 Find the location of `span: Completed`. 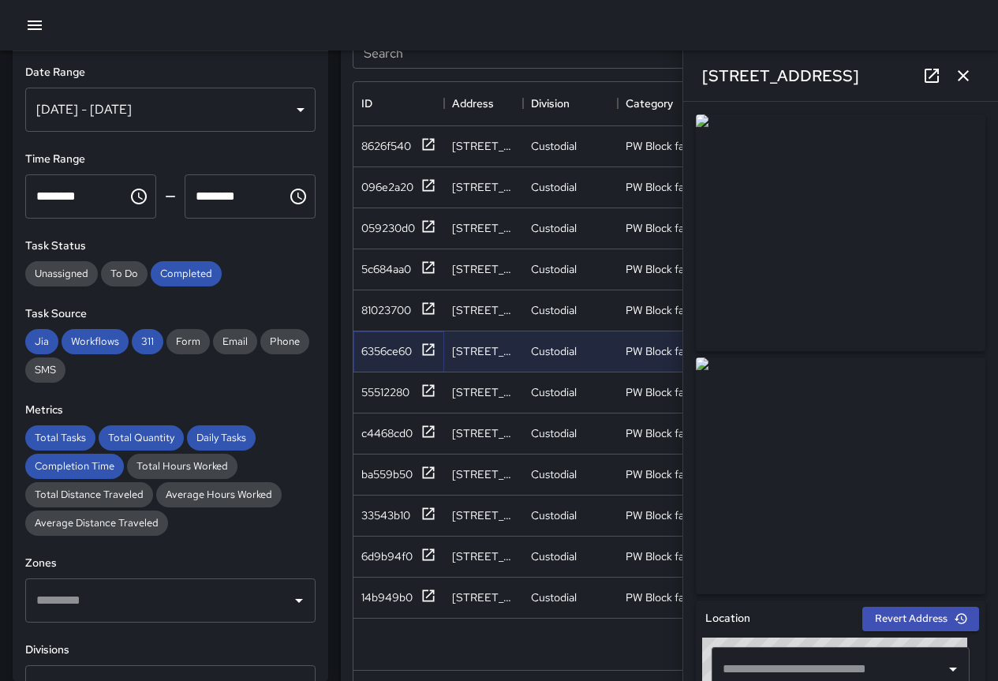

span: Completed is located at coordinates (186, 273).